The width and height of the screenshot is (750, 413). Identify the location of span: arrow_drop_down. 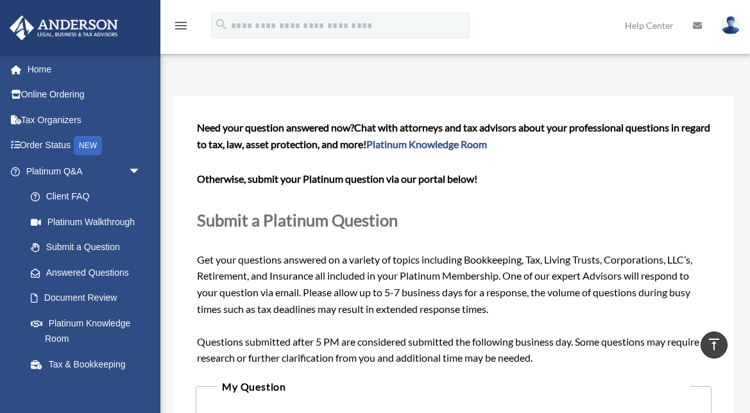
(141, 171).